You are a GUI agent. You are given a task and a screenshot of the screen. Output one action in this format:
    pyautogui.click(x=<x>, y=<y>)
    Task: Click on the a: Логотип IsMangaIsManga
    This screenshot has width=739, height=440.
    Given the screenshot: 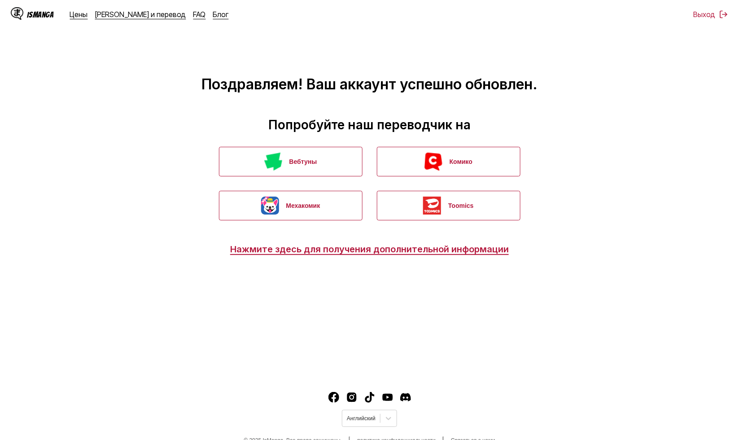 What is the action you would take?
    pyautogui.click(x=40, y=14)
    